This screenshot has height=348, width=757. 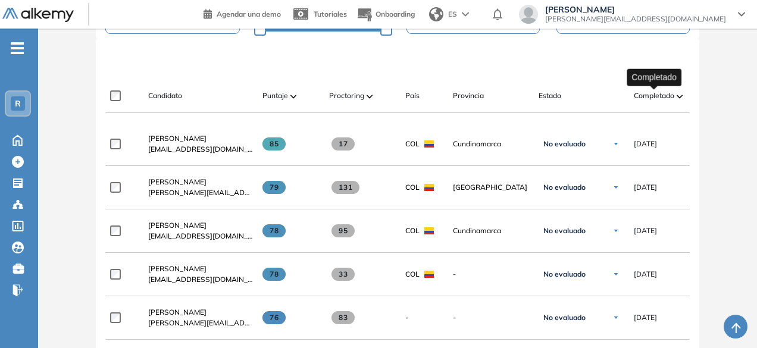 What do you see at coordinates (343, 144) in the screenshot?
I see `span: 17` at bounding box center [343, 144].